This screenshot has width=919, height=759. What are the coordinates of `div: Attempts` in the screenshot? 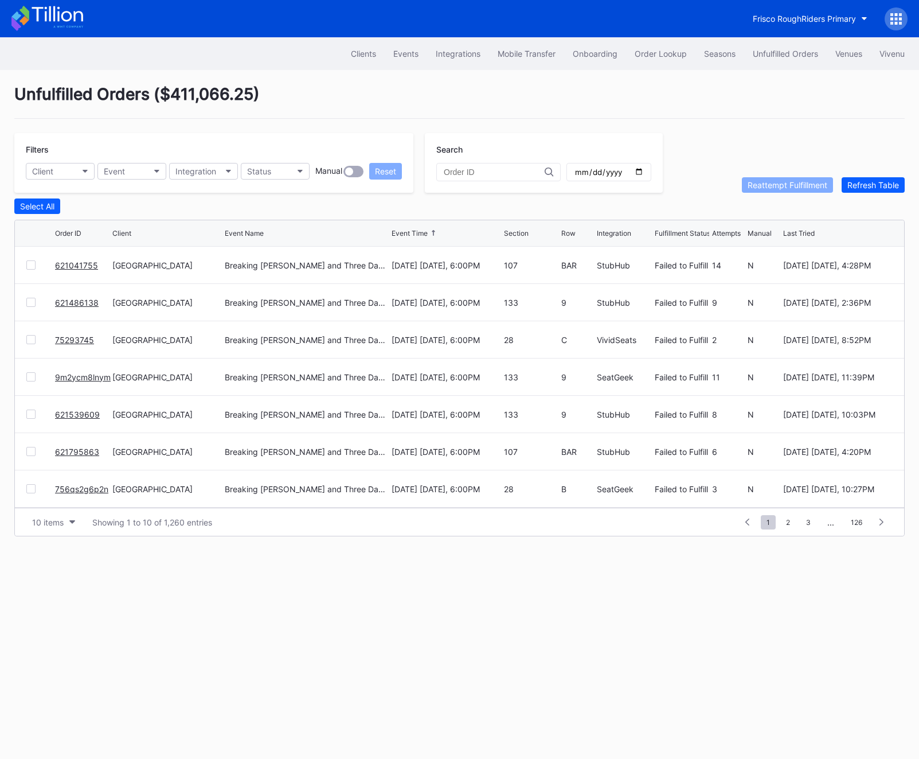 It's located at (727, 233).